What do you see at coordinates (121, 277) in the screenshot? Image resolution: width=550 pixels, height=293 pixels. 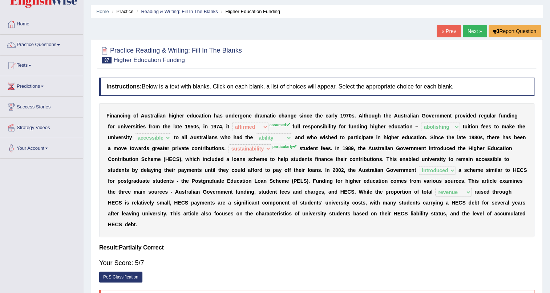 I see `a: PoS Classification` at bounding box center [121, 277].